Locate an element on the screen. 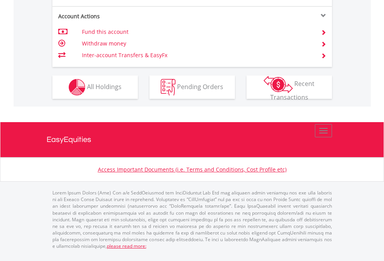 Image resolution: width=384 pixels, height=261 pixels. button: Pending Orders is located at coordinates (192, 87).